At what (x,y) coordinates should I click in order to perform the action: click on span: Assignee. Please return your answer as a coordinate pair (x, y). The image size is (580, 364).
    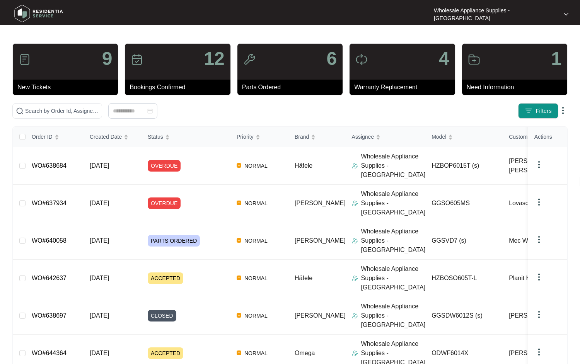
    Looking at the image, I should click on (363, 137).